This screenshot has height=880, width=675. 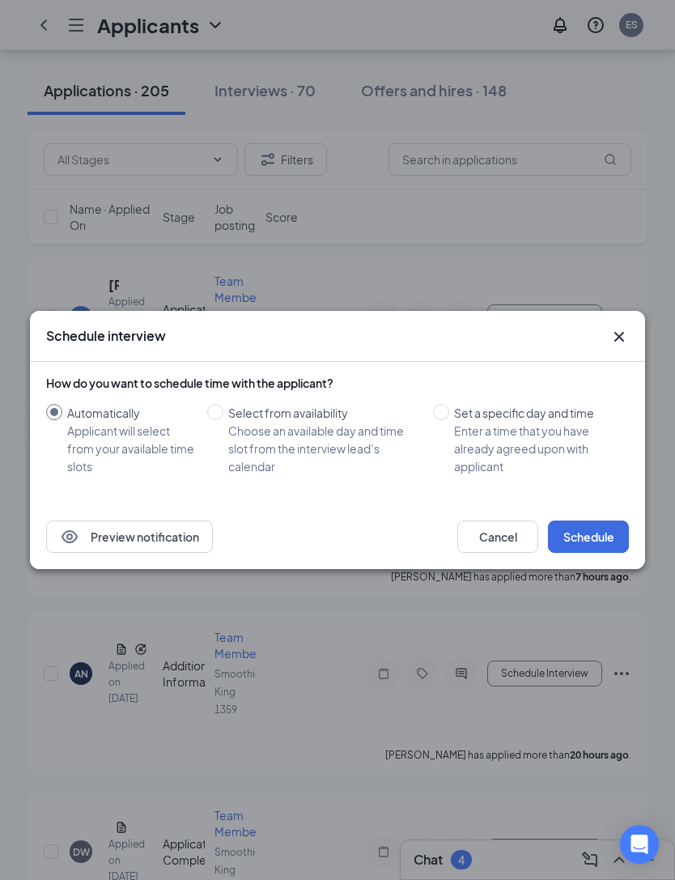 I want to click on button: Close, so click(x=619, y=337).